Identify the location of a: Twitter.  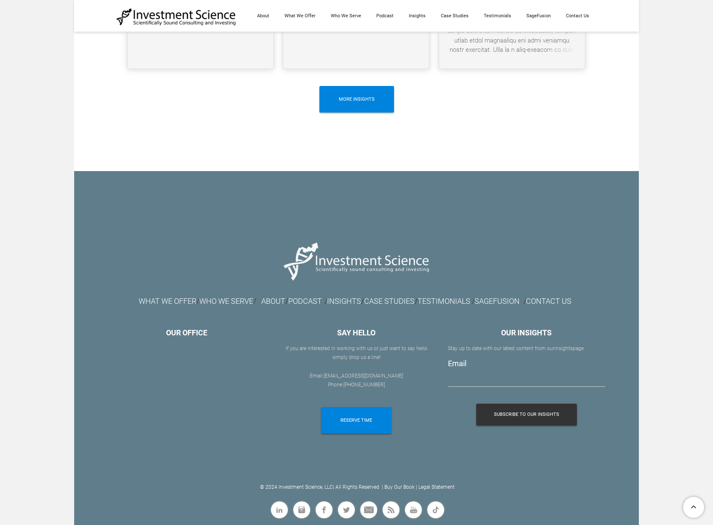
(346, 510).